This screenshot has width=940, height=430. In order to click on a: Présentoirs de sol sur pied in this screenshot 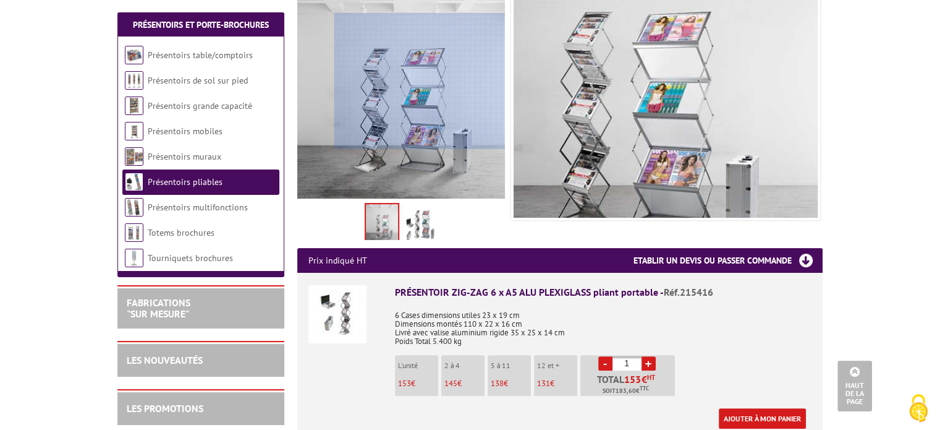, I will do `click(198, 80)`.